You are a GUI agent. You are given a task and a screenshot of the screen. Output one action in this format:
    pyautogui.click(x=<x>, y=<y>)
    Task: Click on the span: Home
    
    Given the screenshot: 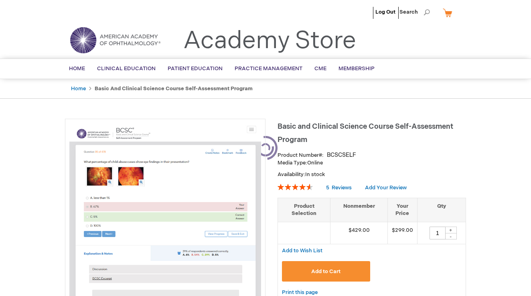 What is the action you would take?
    pyautogui.click(x=77, y=69)
    